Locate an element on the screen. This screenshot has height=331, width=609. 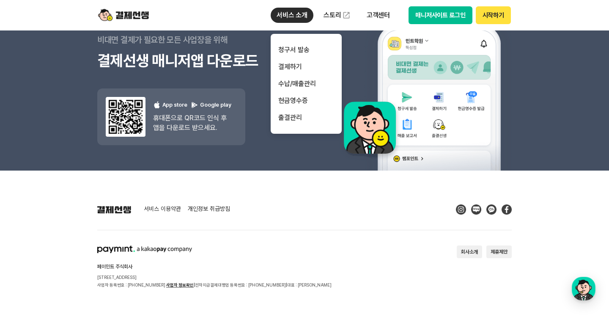
p: 서비스 소개 is located at coordinates (292, 15).